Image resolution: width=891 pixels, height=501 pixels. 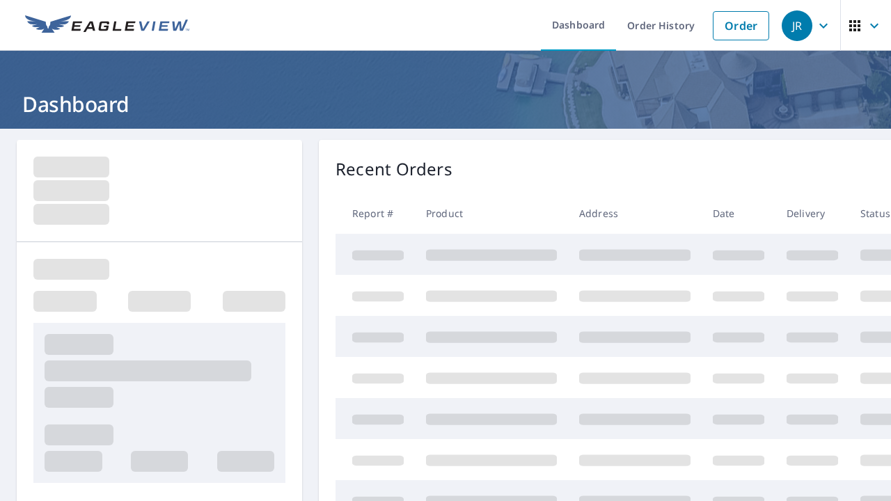 I want to click on th: Address, so click(x=635, y=213).